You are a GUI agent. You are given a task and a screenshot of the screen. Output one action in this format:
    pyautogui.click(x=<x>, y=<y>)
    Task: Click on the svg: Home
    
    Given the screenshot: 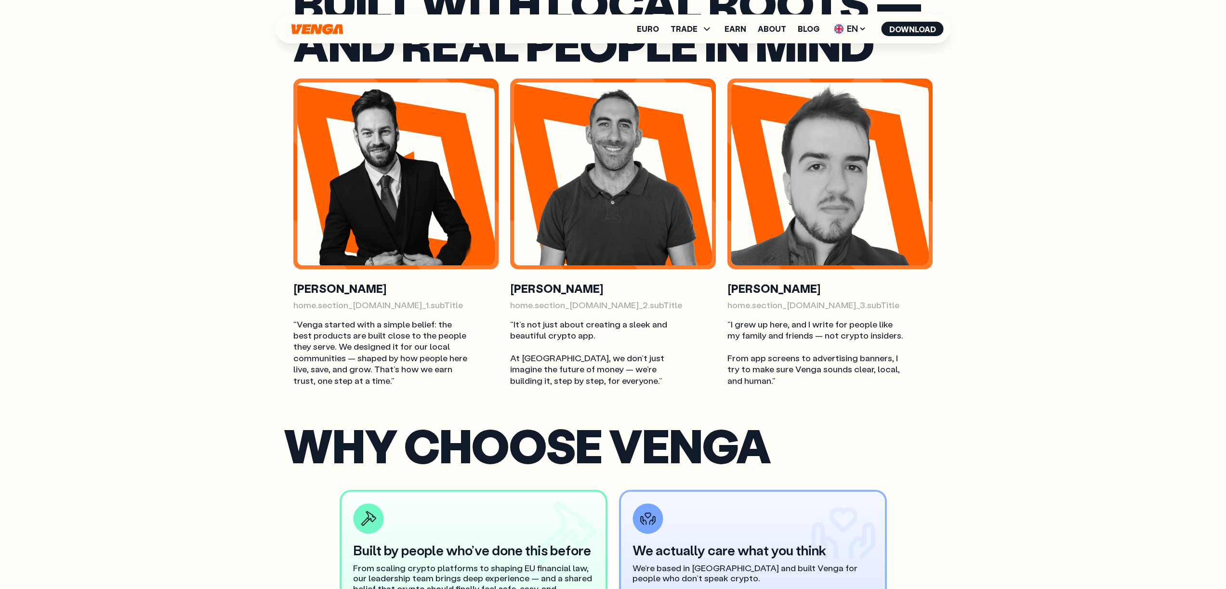 What is the action you would take?
    pyautogui.click(x=317, y=29)
    